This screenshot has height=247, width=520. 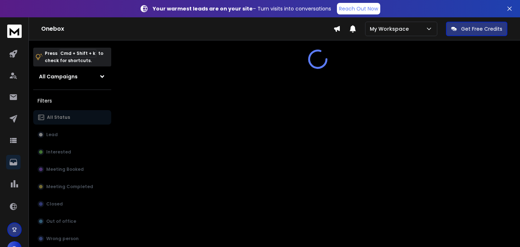 What do you see at coordinates (477, 29) in the screenshot?
I see `button: Get Free Credits` at bounding box center [477, 29].